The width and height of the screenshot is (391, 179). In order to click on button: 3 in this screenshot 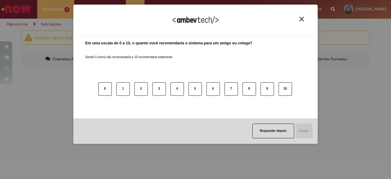, I will do `click(159, 89)`.